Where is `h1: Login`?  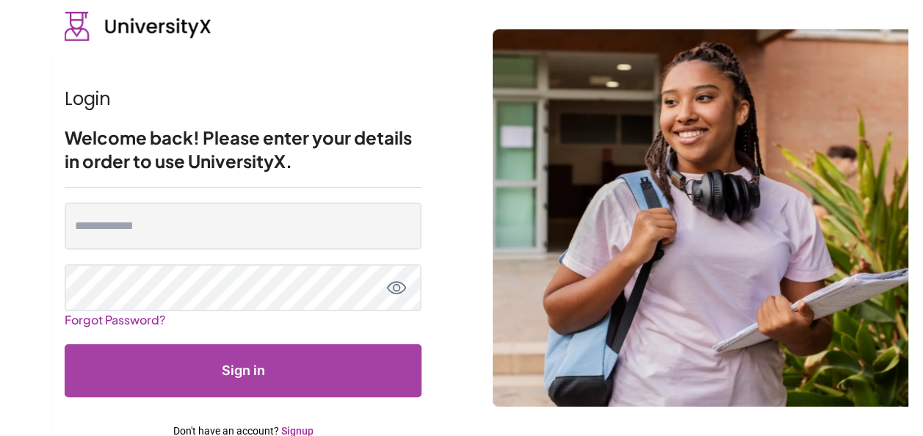 h1: Login is located at coordinates (243, 99).